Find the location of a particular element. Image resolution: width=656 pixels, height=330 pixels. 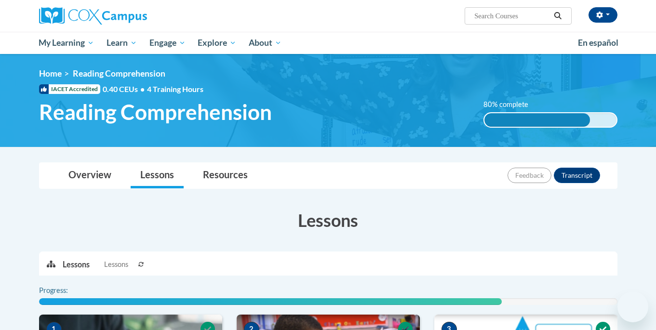

span: Engage is located at coordinates (167, 43).